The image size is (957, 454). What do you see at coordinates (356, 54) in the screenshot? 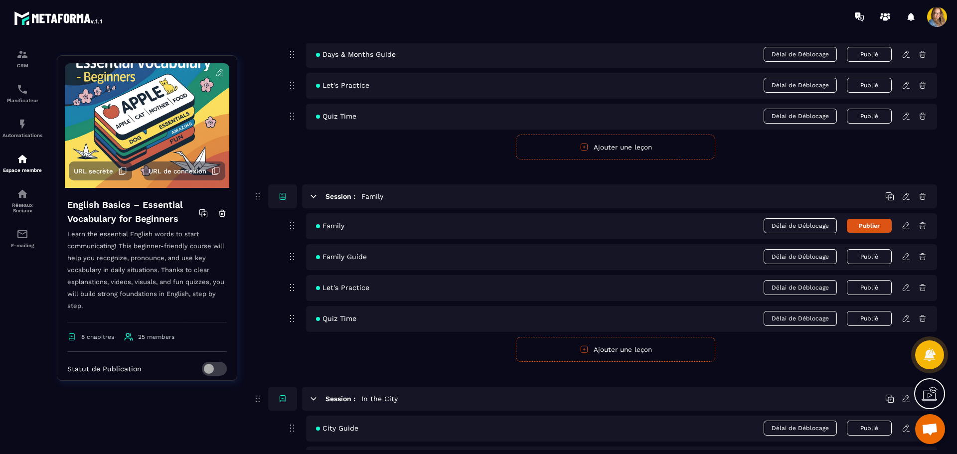
I see `span: Days & Months Guide` at bounding box center [356, 54].